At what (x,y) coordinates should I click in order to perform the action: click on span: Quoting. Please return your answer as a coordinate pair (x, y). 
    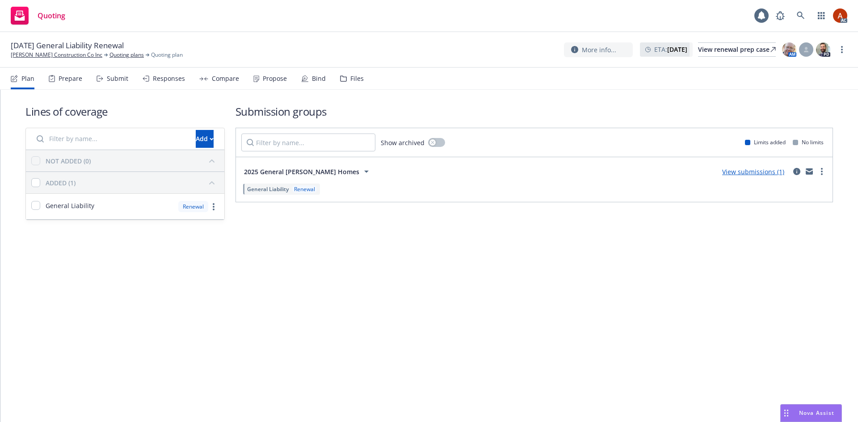
    Looking at the image, I should click on (51, 16).